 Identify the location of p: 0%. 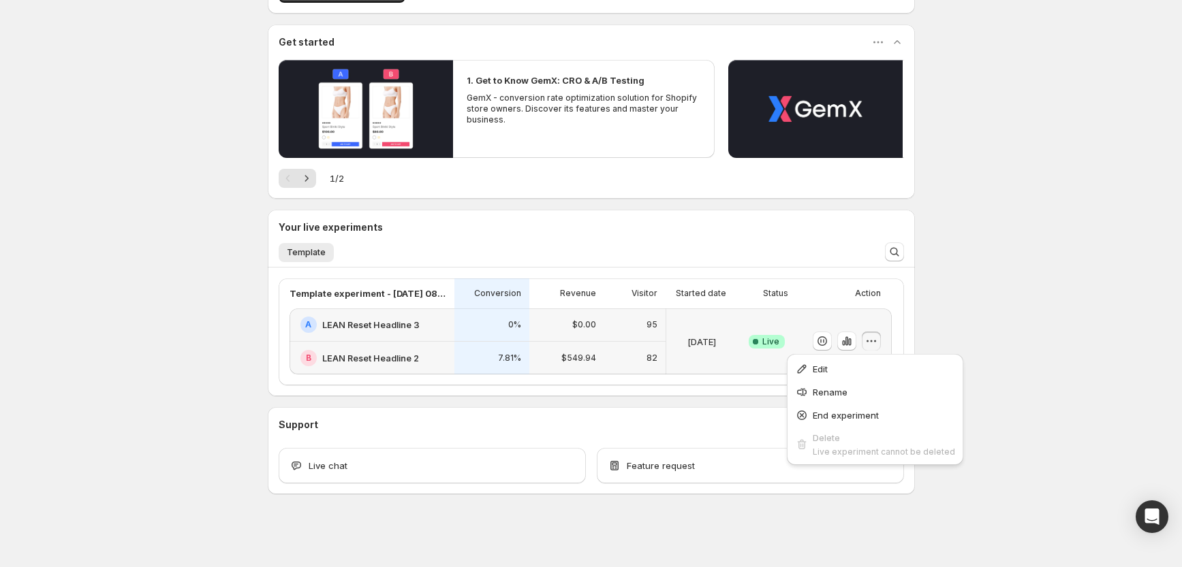
(514, 325).